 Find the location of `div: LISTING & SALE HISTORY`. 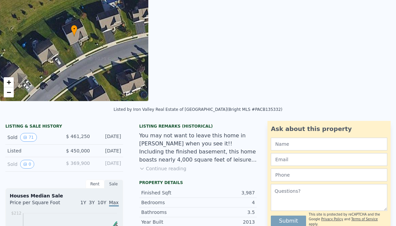

div: LISTING & SALE HISTORY is located at coordinates (64, 127).